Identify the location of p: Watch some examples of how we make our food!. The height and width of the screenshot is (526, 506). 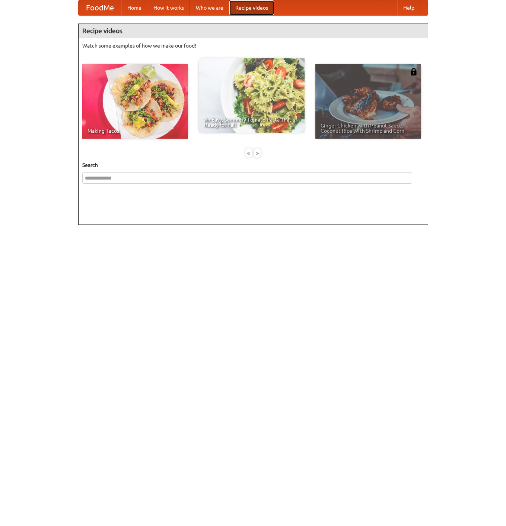
(253, 46).